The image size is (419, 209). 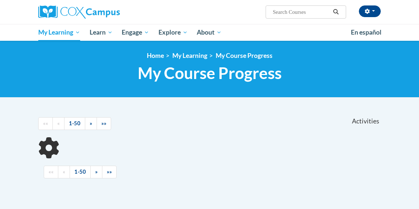 I want to click on span: My Learning, so click(x=59, y=32).